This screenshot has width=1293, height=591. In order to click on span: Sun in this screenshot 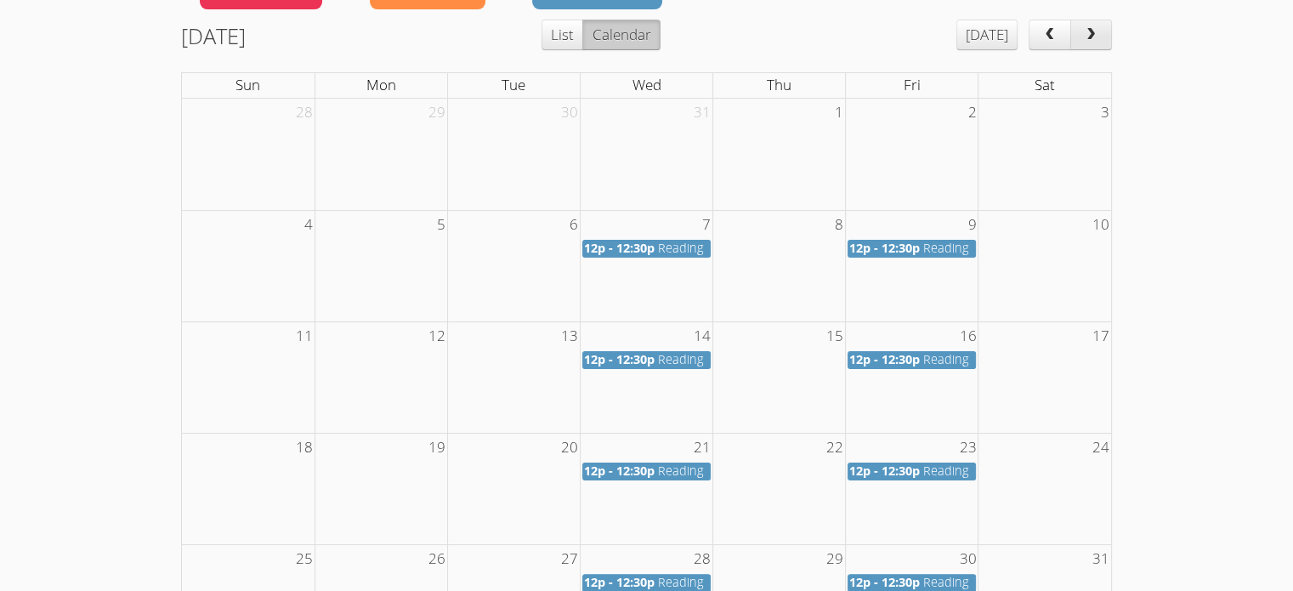, I will do `click(247, 84)`.